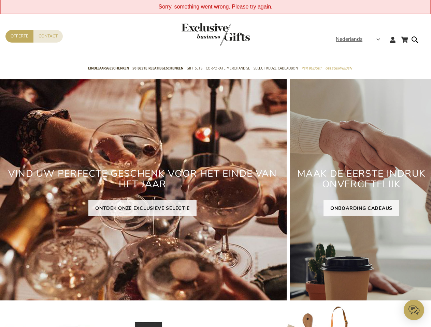 The image size is (431, 327). I want to click on span: Gift Sets, so click(194, 68).